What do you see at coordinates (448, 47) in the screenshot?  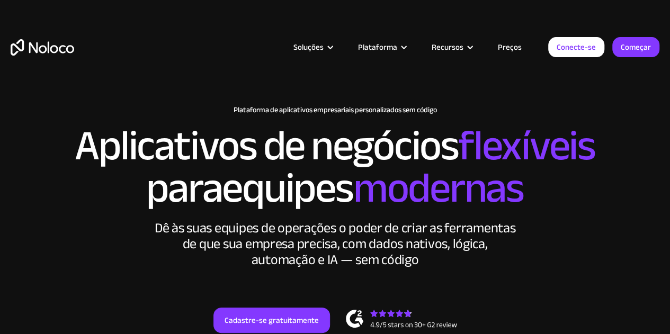 I see `font: Recursos` at bounding box center [448, 47].